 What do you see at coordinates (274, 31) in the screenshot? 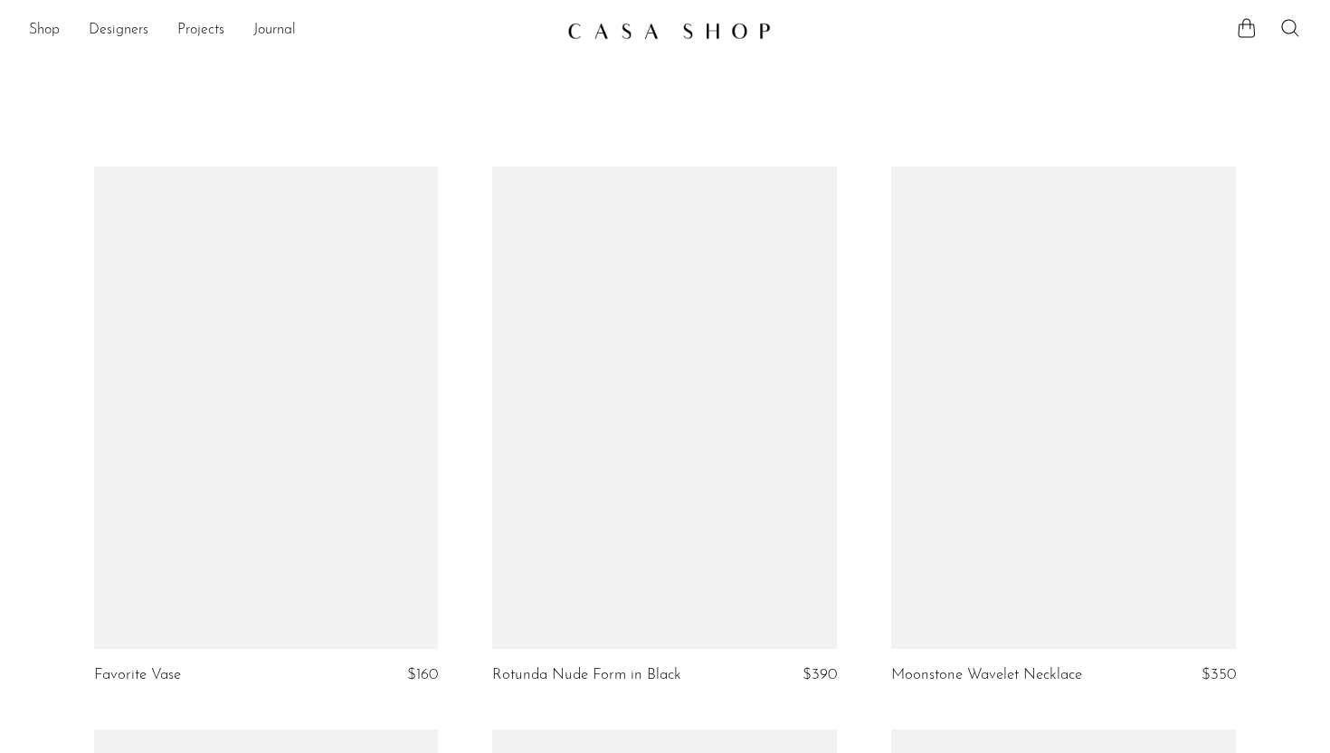
I see `a: Journal` at bounding box center [274, 31].